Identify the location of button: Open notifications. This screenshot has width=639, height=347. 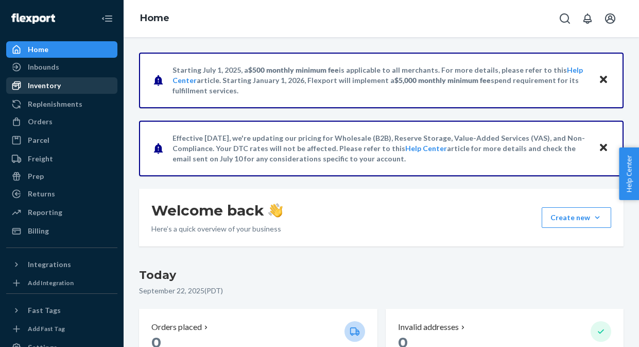
(588, 19).